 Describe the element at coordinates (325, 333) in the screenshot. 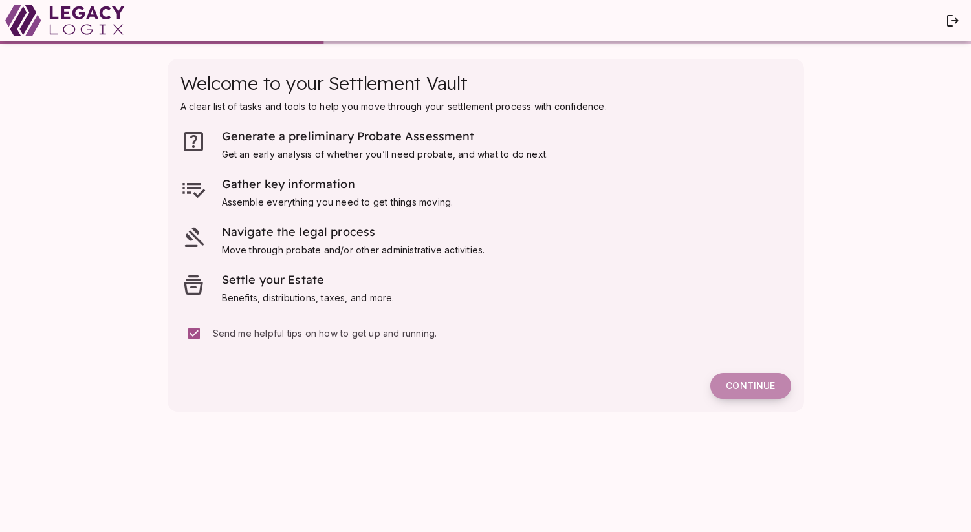

I see `span: Send me helpful tips on how to get up and running.` at that location.